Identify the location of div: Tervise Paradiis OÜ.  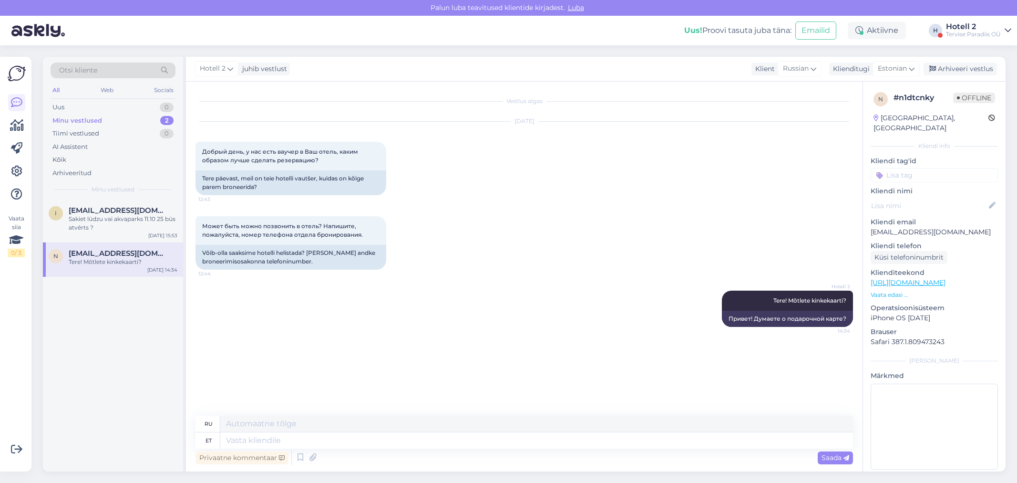
(973, 34).